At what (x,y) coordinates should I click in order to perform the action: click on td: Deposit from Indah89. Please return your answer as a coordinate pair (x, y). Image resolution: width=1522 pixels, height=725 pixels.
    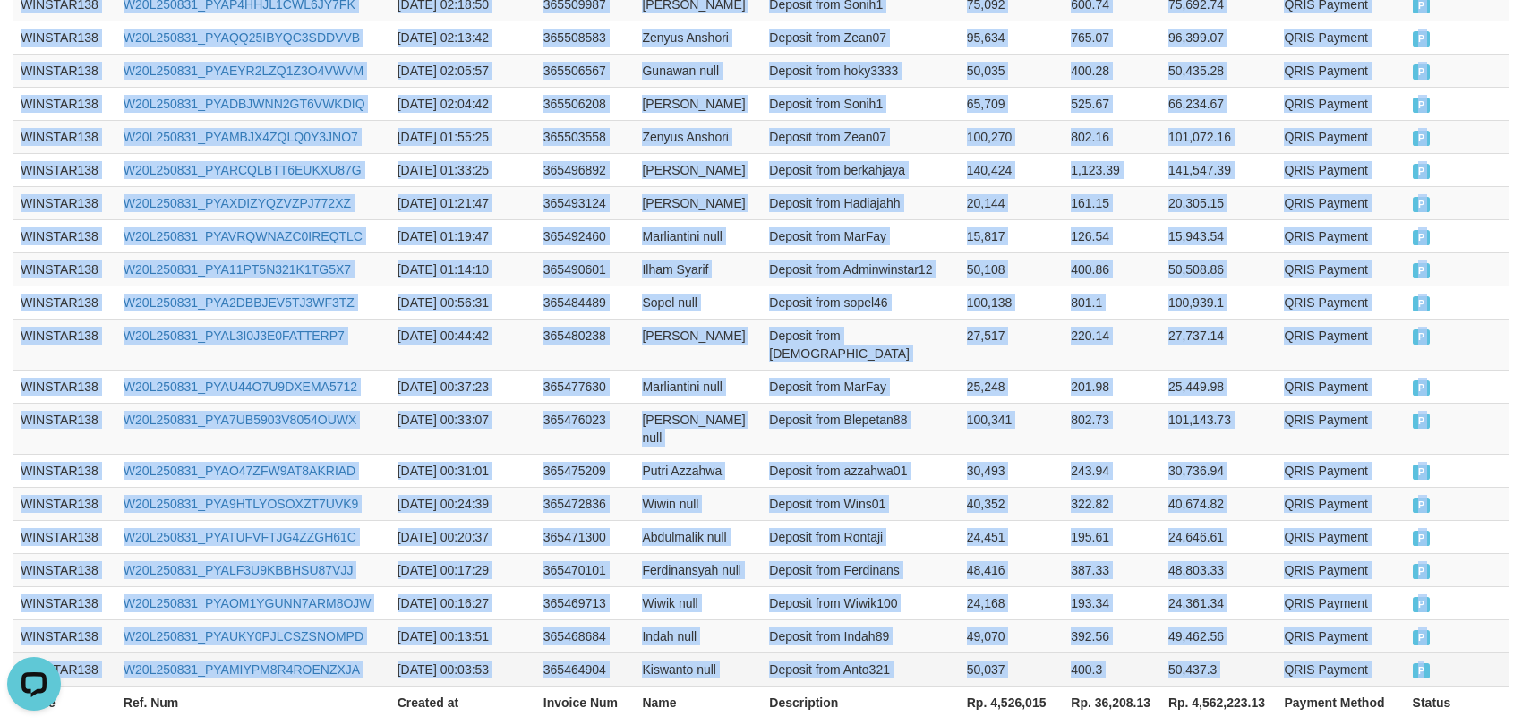
    Looking at the image, I should click on (860, 636).